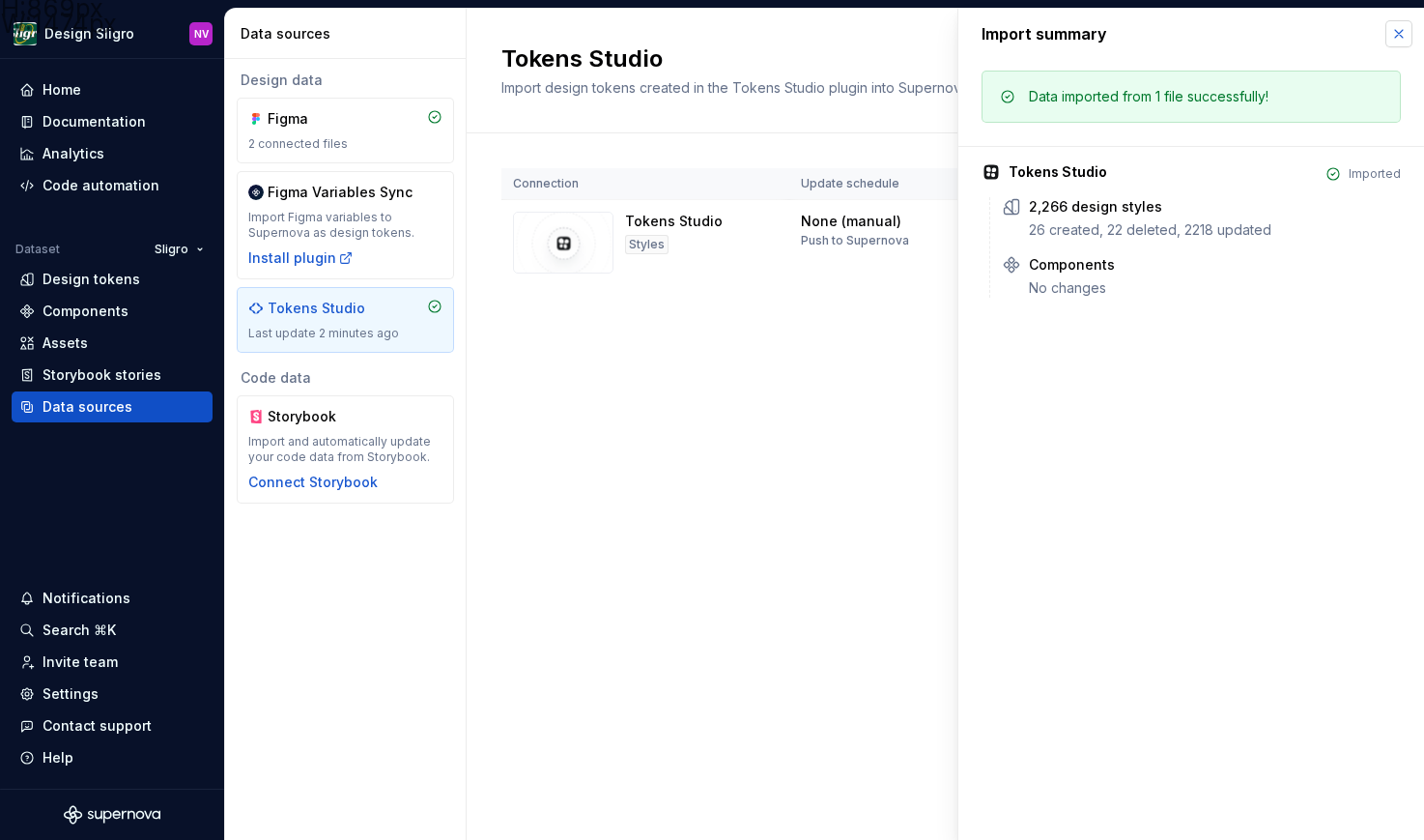  I want to click on div: Imported, so click(1375, 174).